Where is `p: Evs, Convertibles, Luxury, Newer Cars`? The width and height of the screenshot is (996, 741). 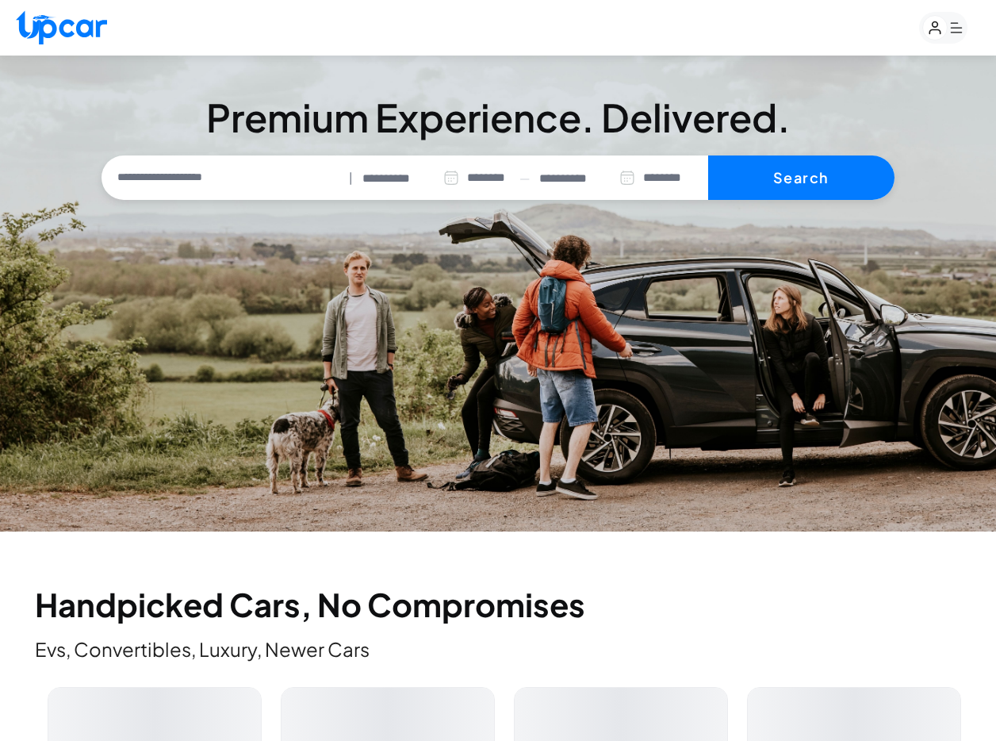
p: Evs, Convertibles, Luxury, Newer Cars is located at coordinates (498, 649).